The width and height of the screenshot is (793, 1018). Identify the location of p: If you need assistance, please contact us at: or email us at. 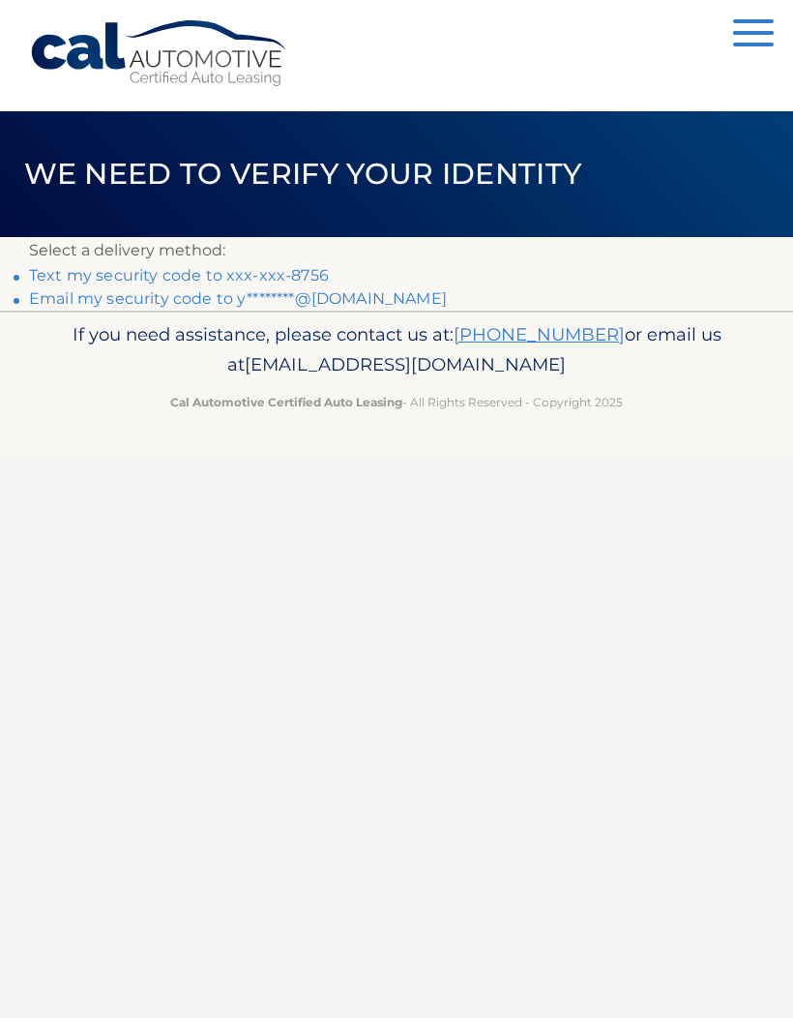
(397, 350).